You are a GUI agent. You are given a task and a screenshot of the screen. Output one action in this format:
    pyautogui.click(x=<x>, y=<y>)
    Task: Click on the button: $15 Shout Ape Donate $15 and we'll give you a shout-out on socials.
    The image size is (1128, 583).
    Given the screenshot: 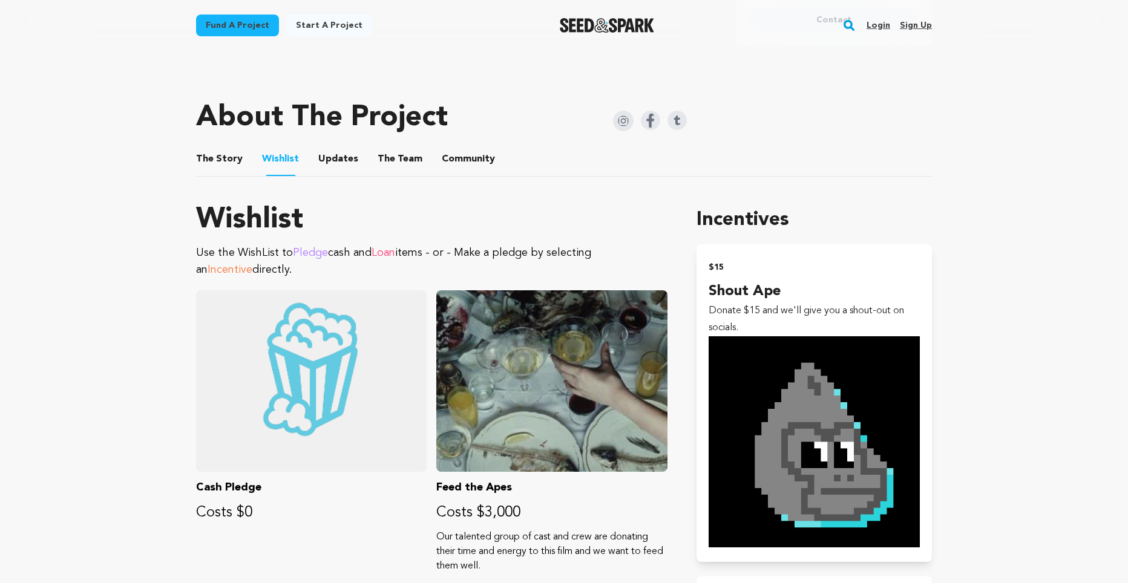 What is the action you would take?
    pyautogui.click(x=814, y=403)
    